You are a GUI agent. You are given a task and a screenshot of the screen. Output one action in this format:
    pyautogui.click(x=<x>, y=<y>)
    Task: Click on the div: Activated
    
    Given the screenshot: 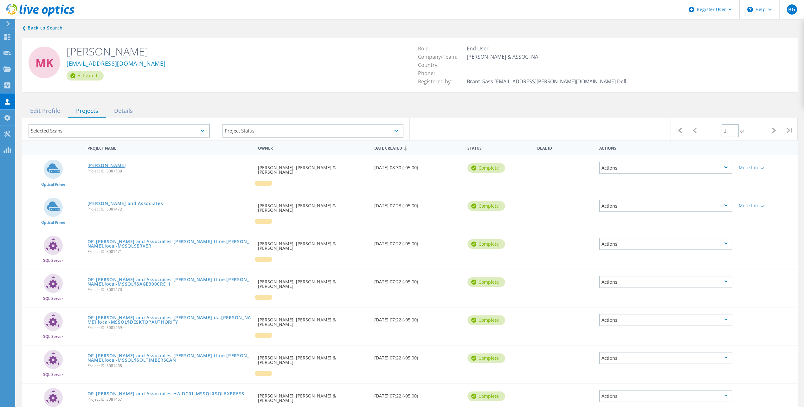 What is the action you would take?
    pyautogui.click(x=85, y=76)
    